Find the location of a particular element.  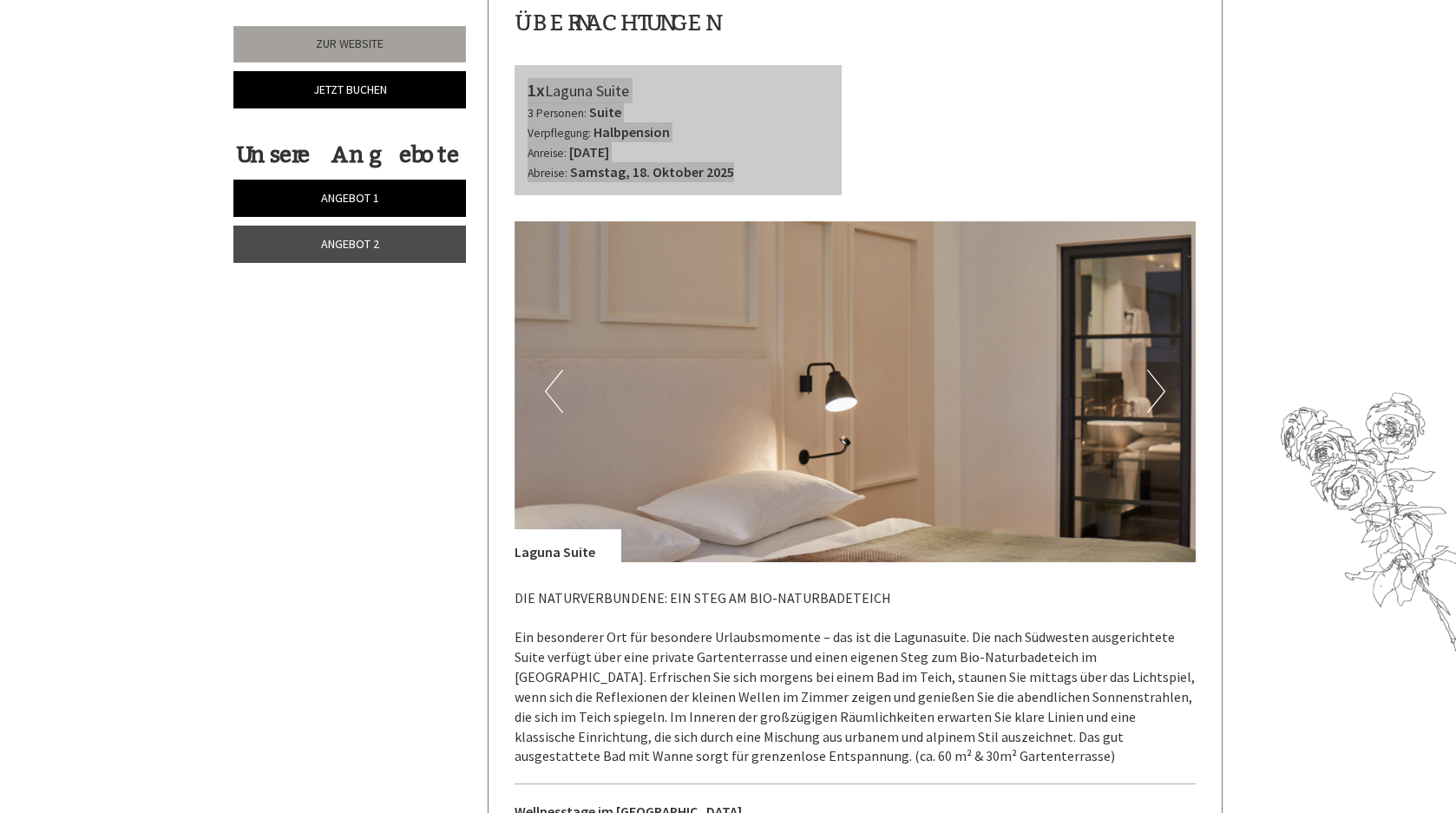

small: Abreise: is located at coordinates (547, 173).